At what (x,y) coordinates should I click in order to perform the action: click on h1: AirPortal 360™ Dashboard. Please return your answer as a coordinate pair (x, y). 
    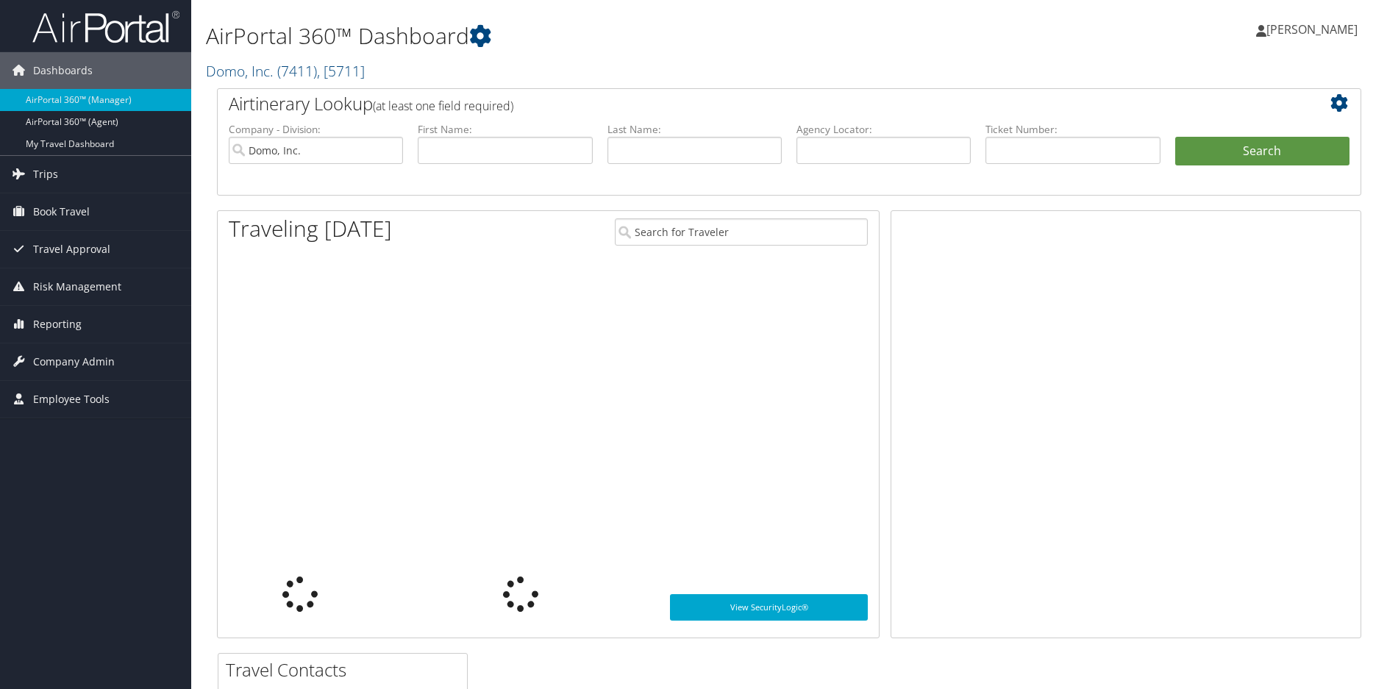
    Looking at the image, I should click on (594, 36).